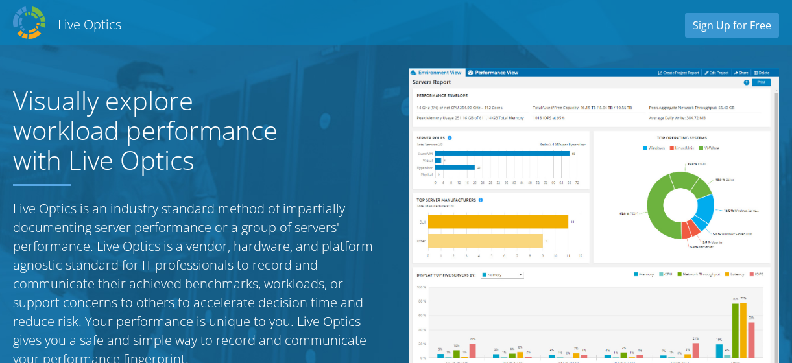 The image size is (792, 363). What do you see at coordinates (731, 25) in the screenshot?
I see `a: Sign Up for Free` at bounding box center [731, 25].